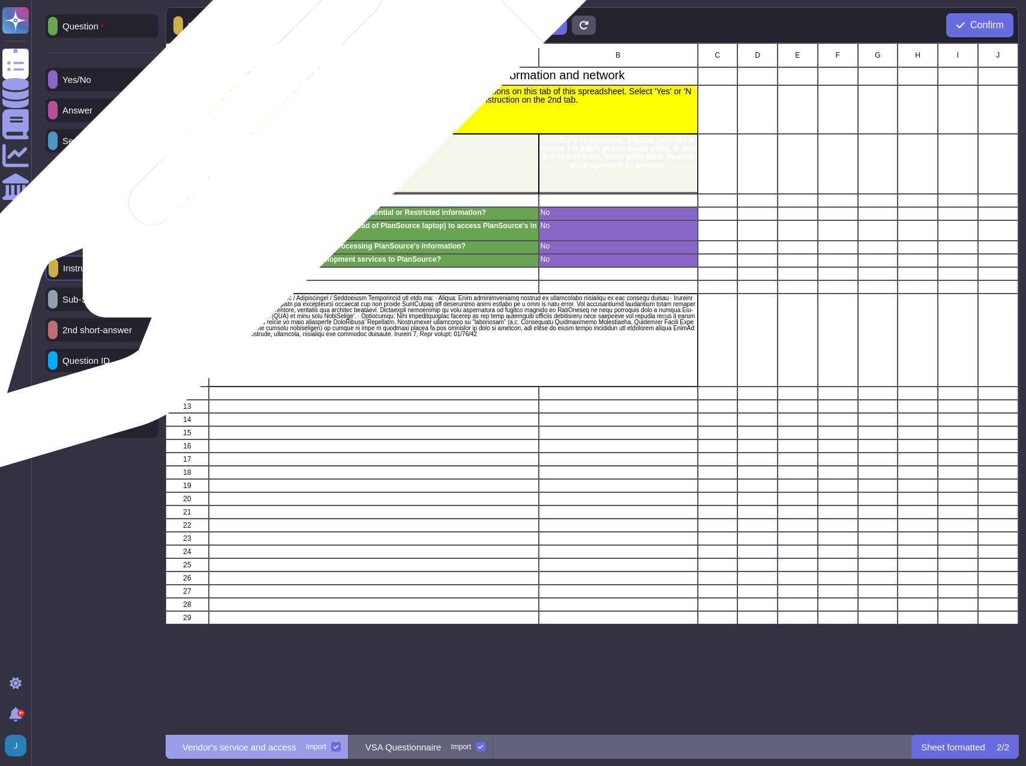  I want to click on div: 17, so click(187, 459).